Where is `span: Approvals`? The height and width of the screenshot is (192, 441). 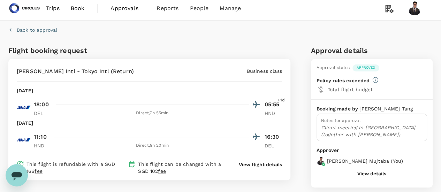
span: Approvals is located at coordinates (128, 8).